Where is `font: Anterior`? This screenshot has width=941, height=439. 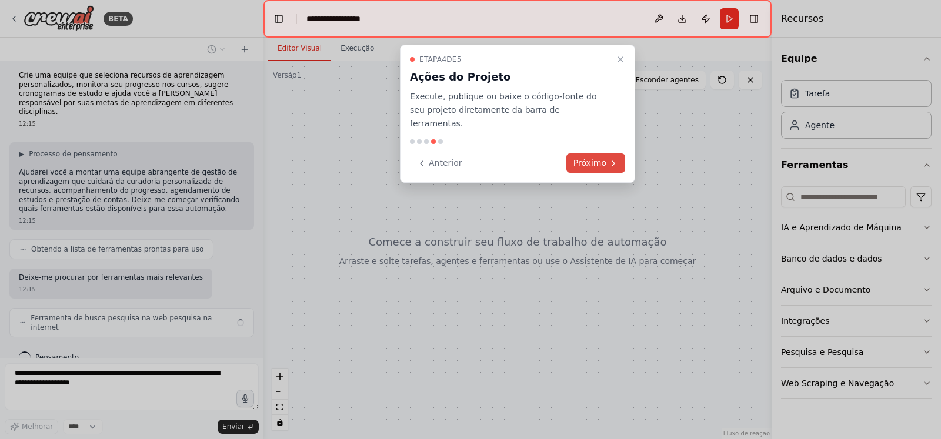 font: Anterior is located at coordinates (445, 163).